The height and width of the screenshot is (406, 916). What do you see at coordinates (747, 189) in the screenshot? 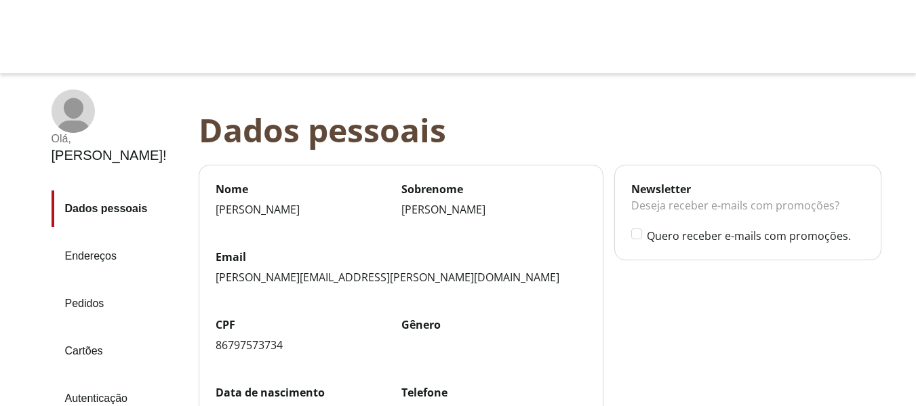
I see `div: Newsletter` at bounding box center [747, 189].